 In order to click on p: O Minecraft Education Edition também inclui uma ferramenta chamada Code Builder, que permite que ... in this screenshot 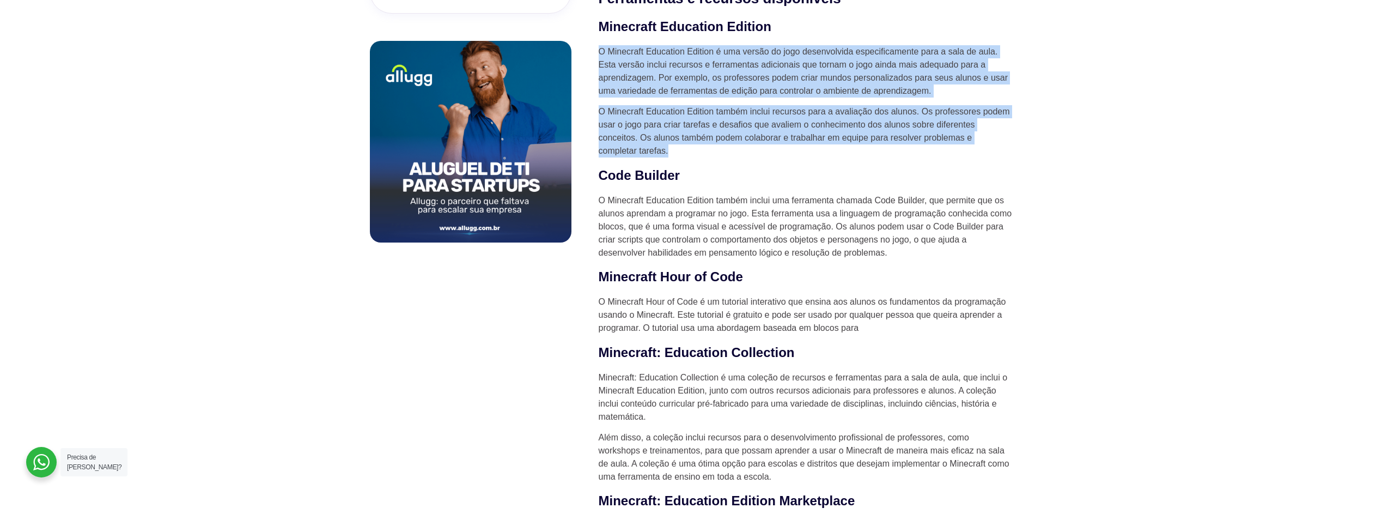, I will do `click(806, 227)`.